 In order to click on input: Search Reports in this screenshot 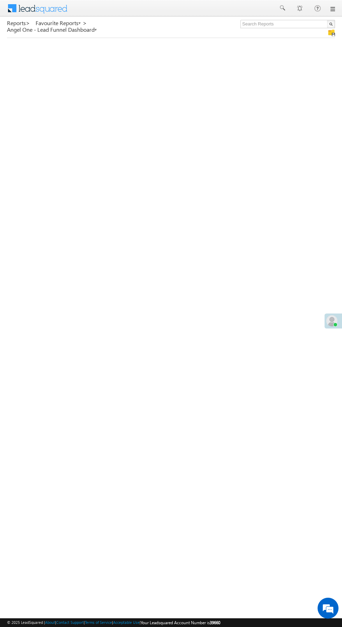, I will do `click(287, 24)`.